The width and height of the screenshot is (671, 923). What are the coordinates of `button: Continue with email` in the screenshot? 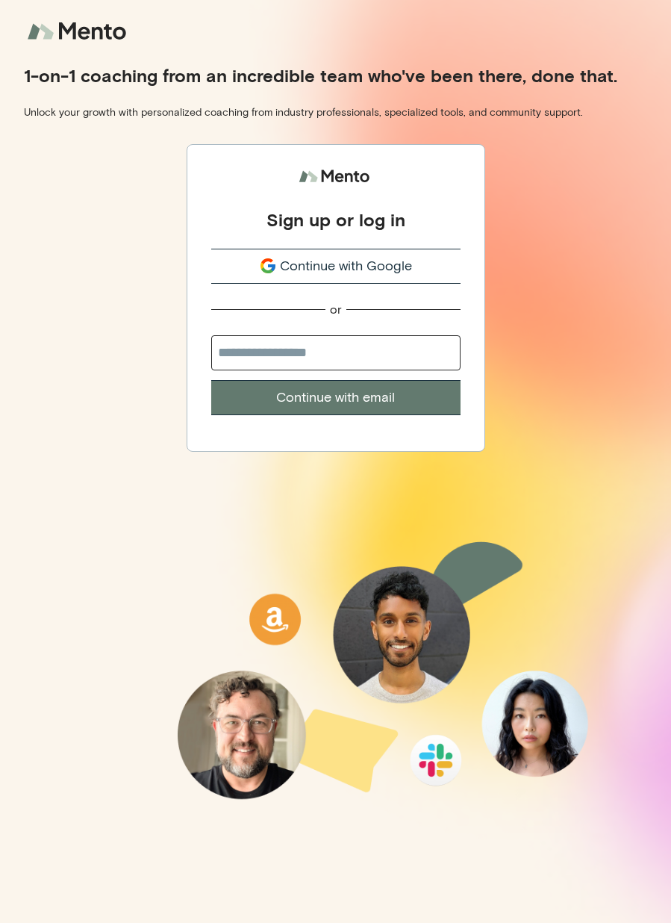 It's located at (336, 397).